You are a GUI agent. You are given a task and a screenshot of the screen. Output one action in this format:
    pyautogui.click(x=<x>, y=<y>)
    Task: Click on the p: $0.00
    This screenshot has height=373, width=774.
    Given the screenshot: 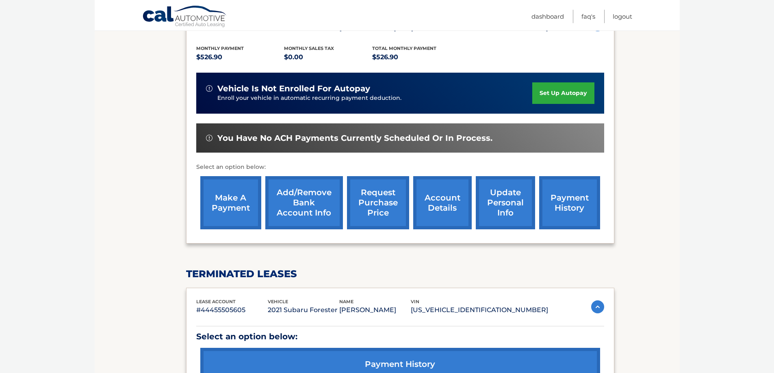 What is the action you would take?
    pyautogui.click(x=328, y=57)
    